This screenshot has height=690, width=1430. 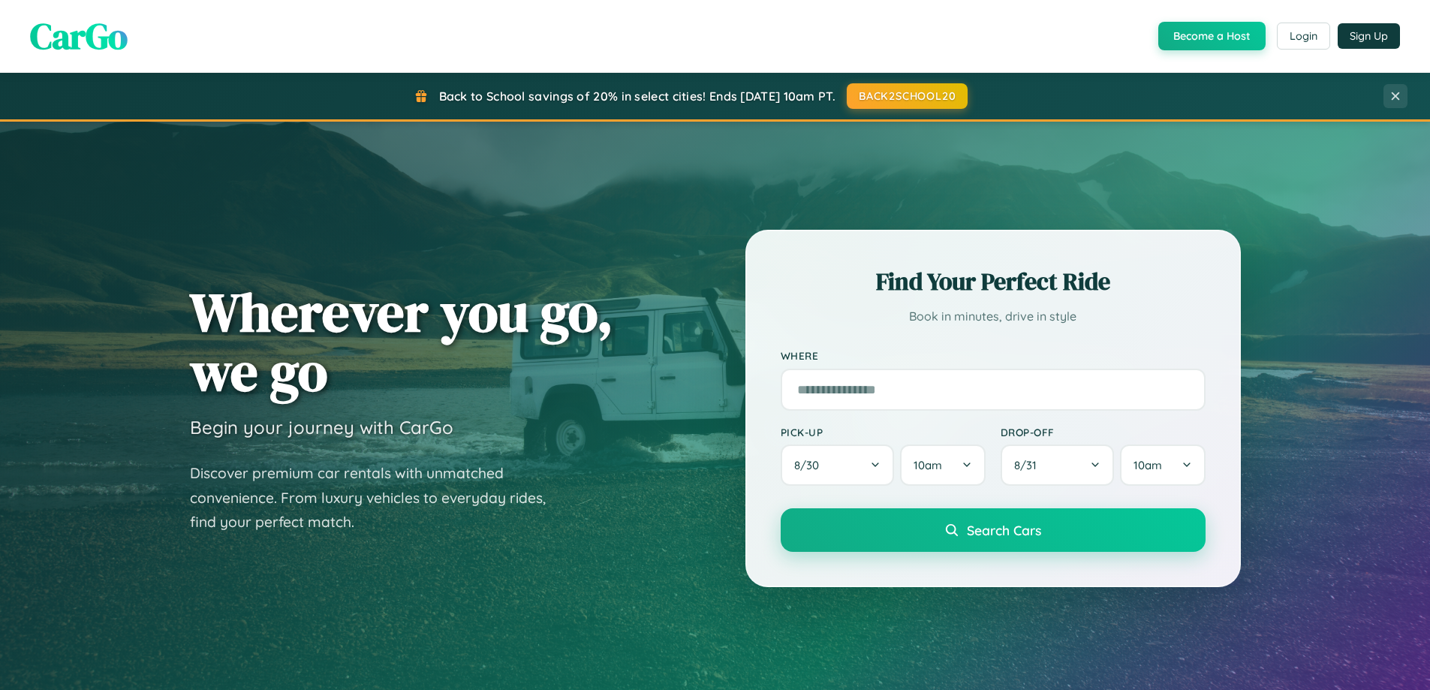 What do you see at coordinates (1211, 36) in the screenshot?
I see `button: Become a Host` at bounding box center [1211, 36].